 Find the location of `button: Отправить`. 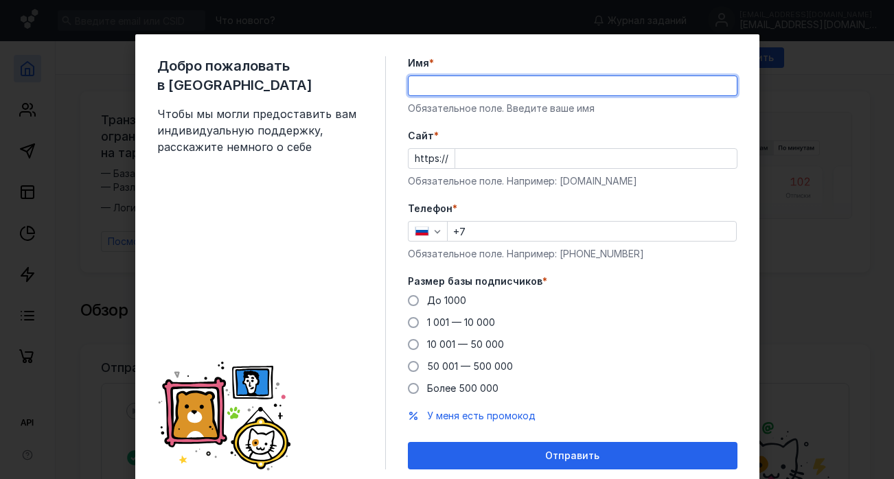

button: Отправить is located at coordinates (573, 456).